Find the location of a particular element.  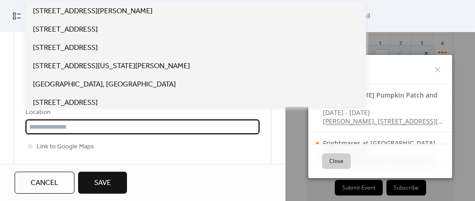

span: Save is located at coordinates (102, 183).